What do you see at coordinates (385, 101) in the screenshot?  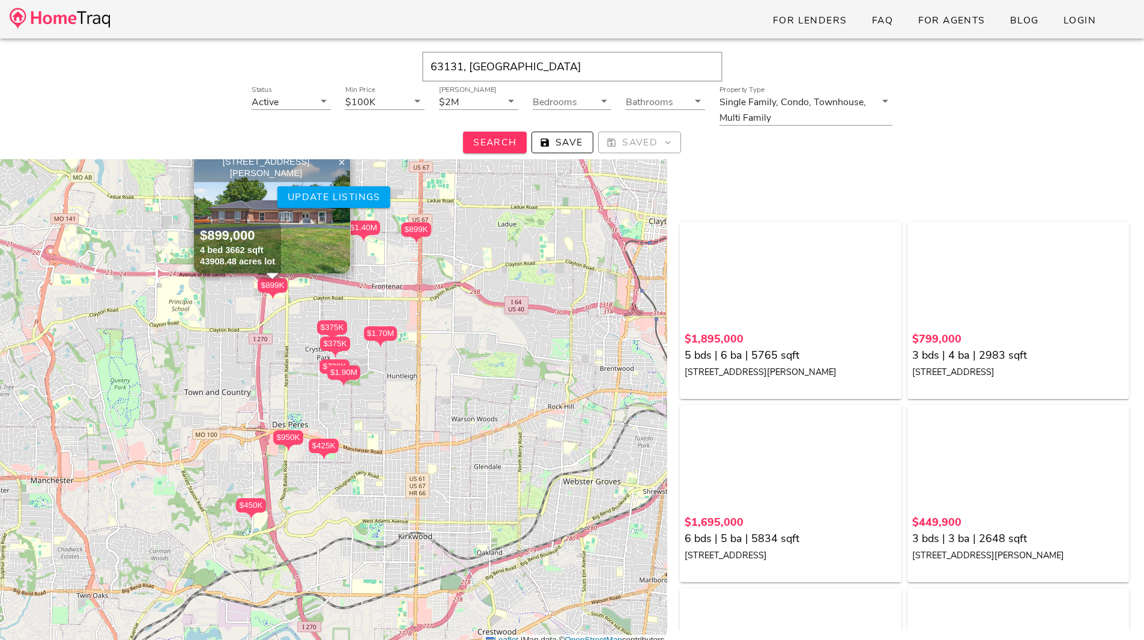 I see `div: Min Price$100K` at bounding box center [385, 101].